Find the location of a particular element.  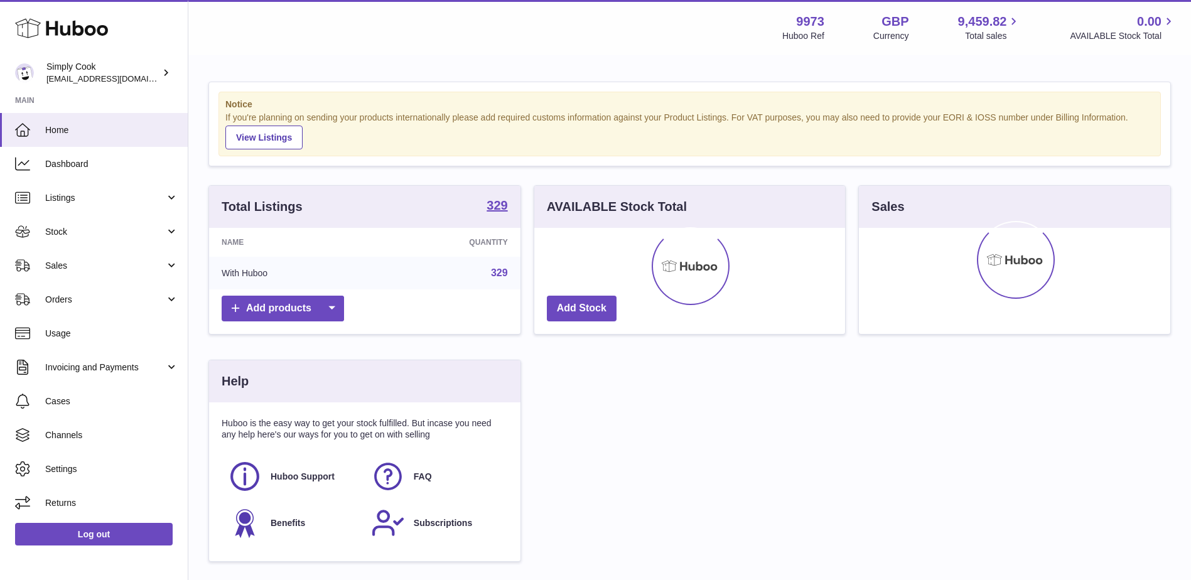

span: Dashboard is located at coordinates (112, 164).